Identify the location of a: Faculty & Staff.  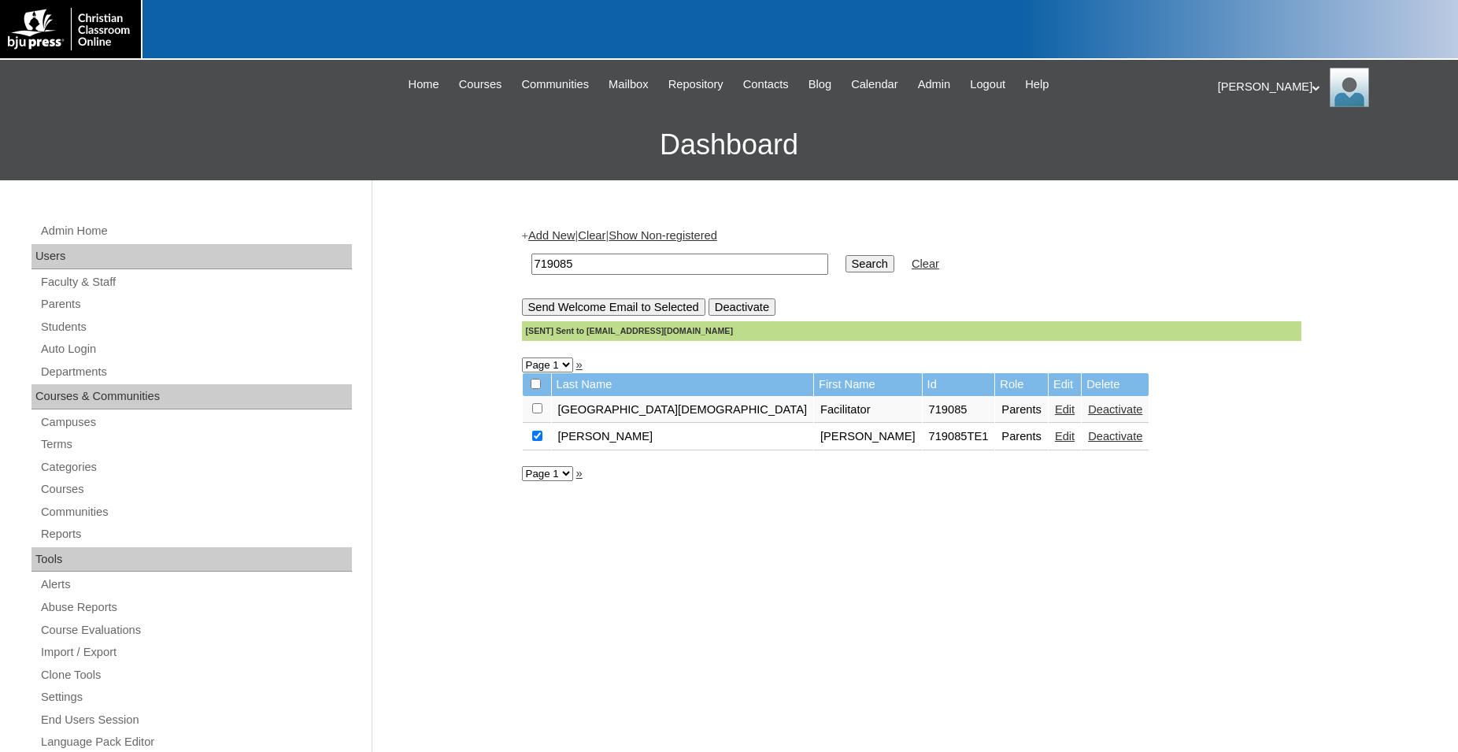
(195, 282).